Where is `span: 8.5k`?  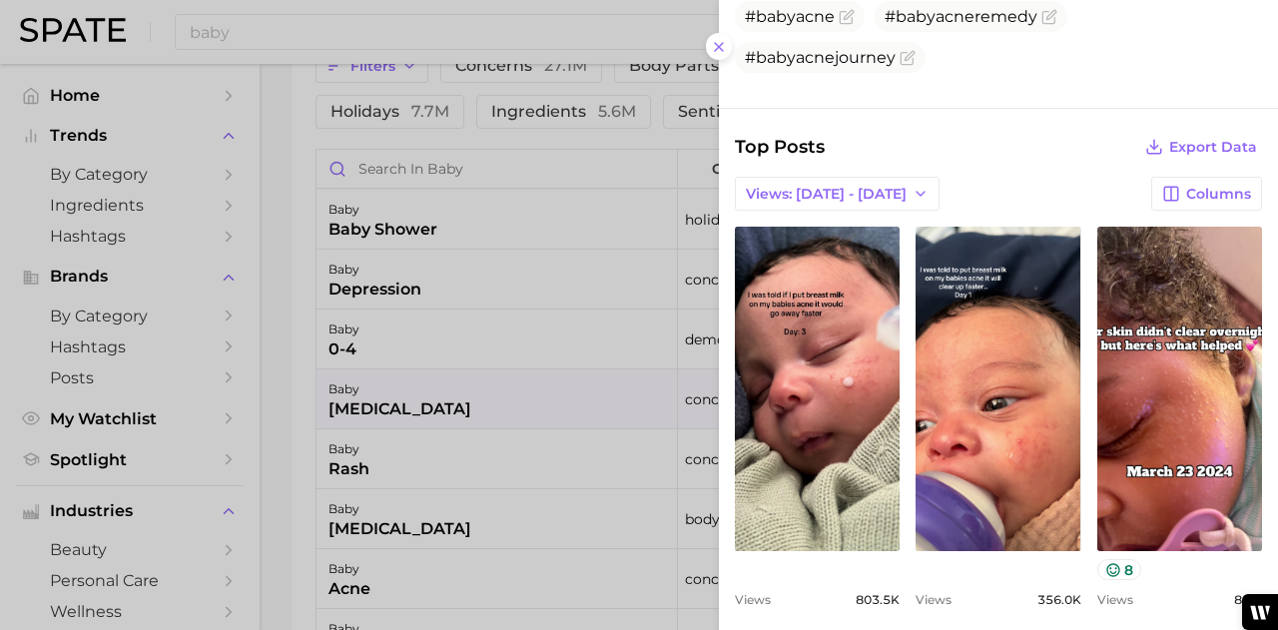
span: 8.5k is located at coordinates (1248, 599).